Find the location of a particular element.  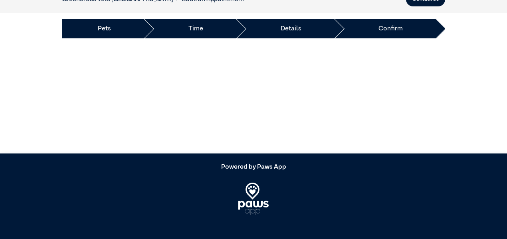

img: PawsApp is located at coordinates (254, 198).